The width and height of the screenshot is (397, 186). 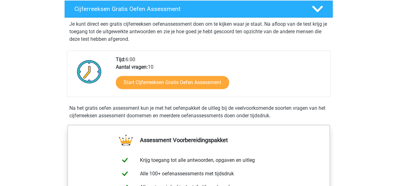 What do you see at coordinates (199, 9) in the screenshot?
I see `a: Cijferreeksen Gratis Oefen Assessment` at bounding box center [199, 9].